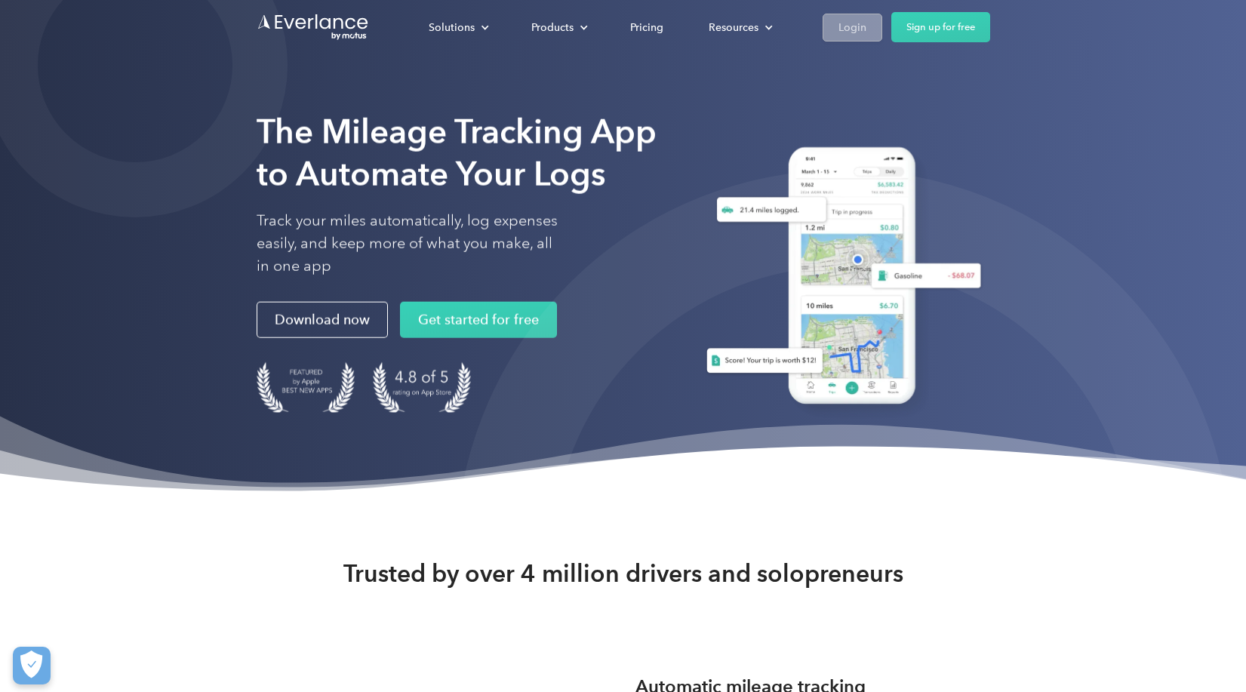  Describe the element at coordinates (852, 27) in the screenshot. I see `div: Login` at that location.